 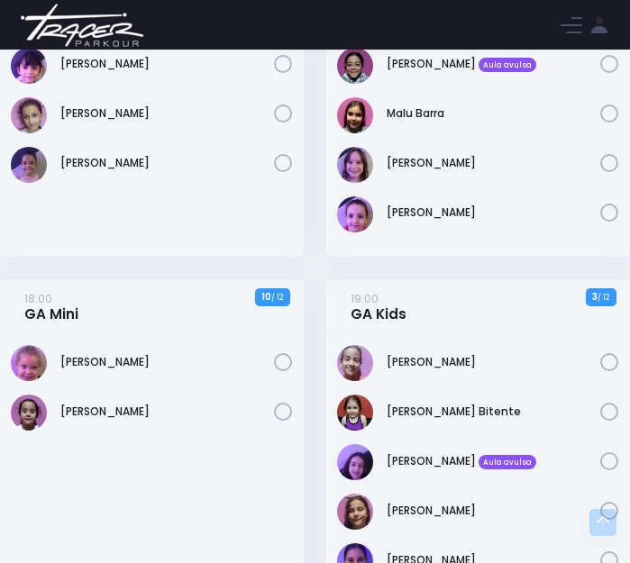 I want to click on img: Ivy Miki Miessa Guadanuci, so click(x=29, y=115).